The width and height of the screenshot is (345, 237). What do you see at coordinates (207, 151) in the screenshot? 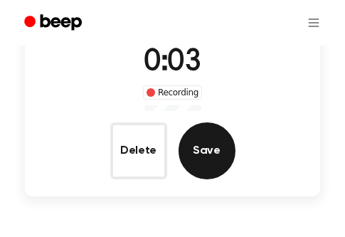
I see `button: Save Audio Record` at bounding box center [207, 151].